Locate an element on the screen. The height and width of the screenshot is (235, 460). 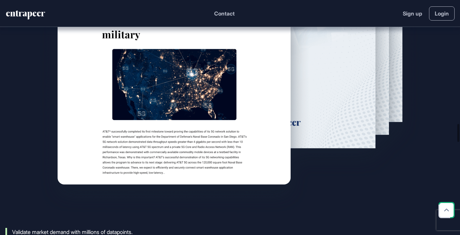
a: Login is located at coordinates (442, 13).